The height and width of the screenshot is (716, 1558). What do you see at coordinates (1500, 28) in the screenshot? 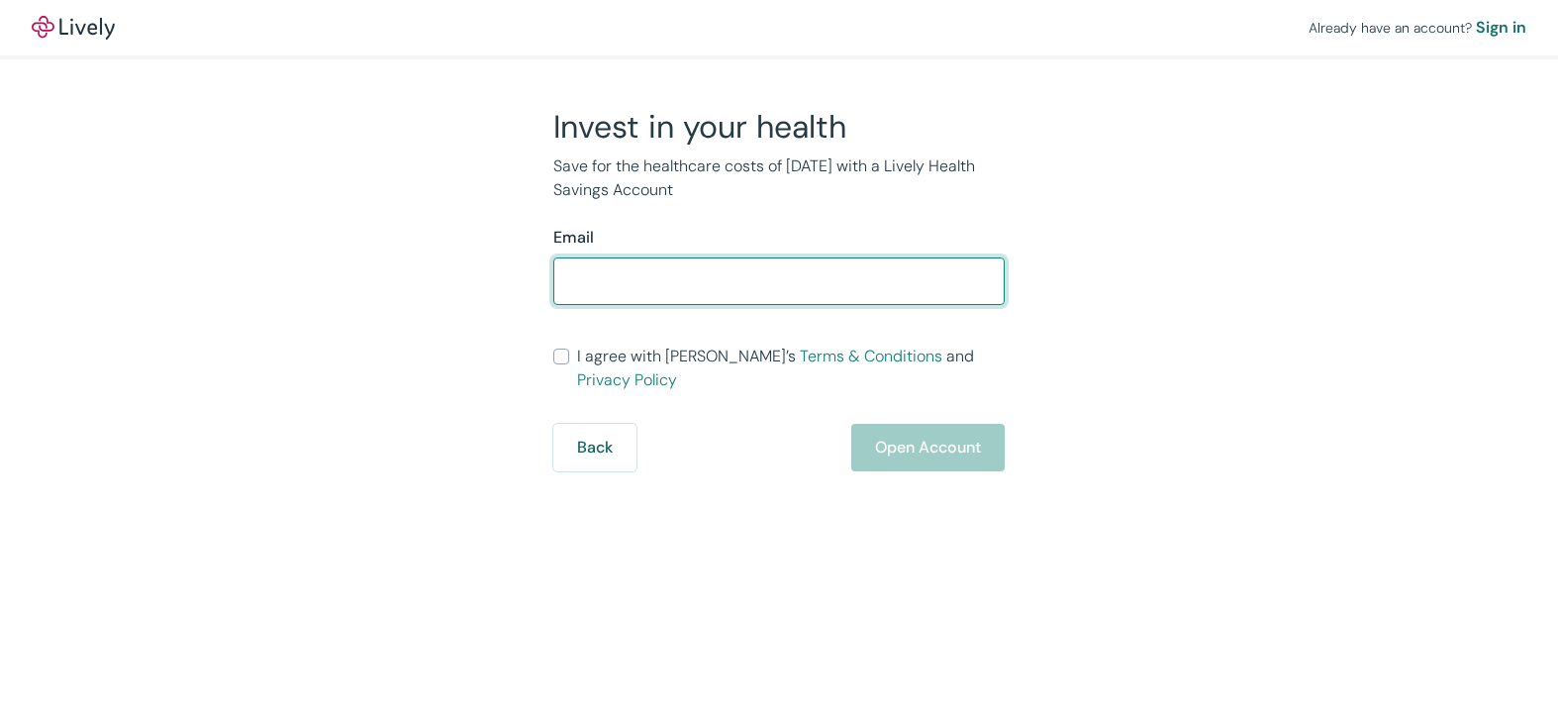
I see `a: Sign in` at bounding box center [1500, 28].